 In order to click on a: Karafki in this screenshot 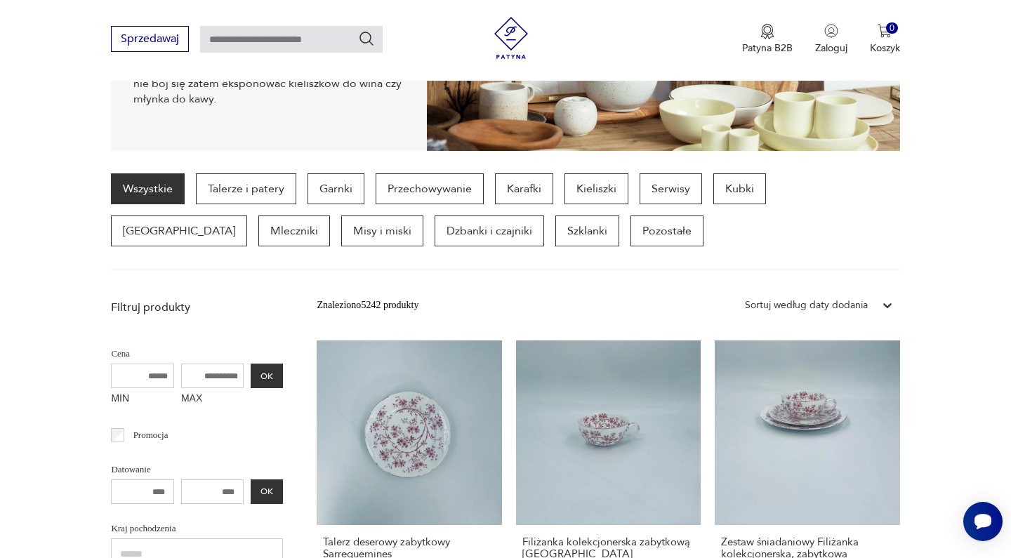, I will do `click(524, 189)`.